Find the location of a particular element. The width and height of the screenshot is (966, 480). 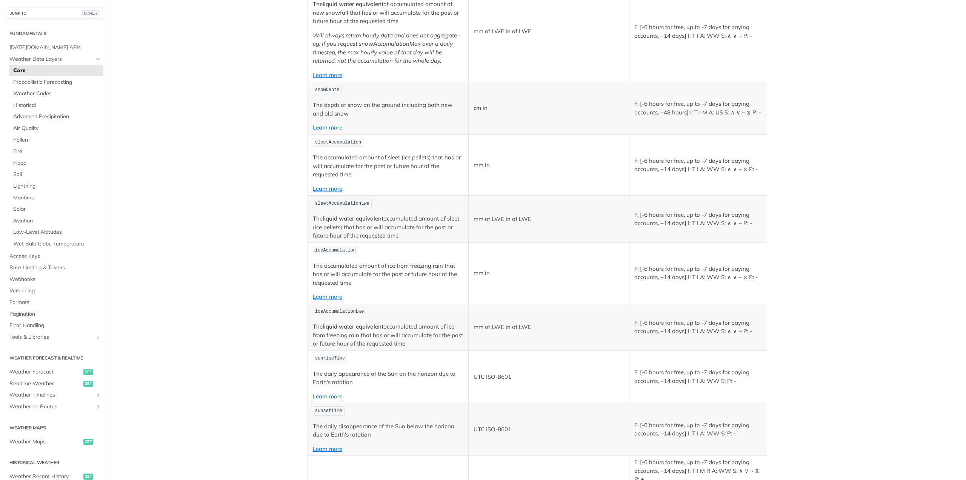

span: Flood is located at coordinates (57, 163).